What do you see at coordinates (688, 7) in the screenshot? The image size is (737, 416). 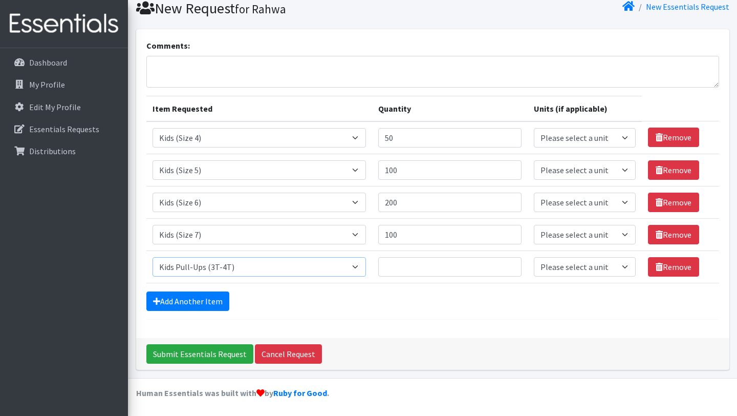 I see `a: New Essentials Request` at bounding box center [688, 7].